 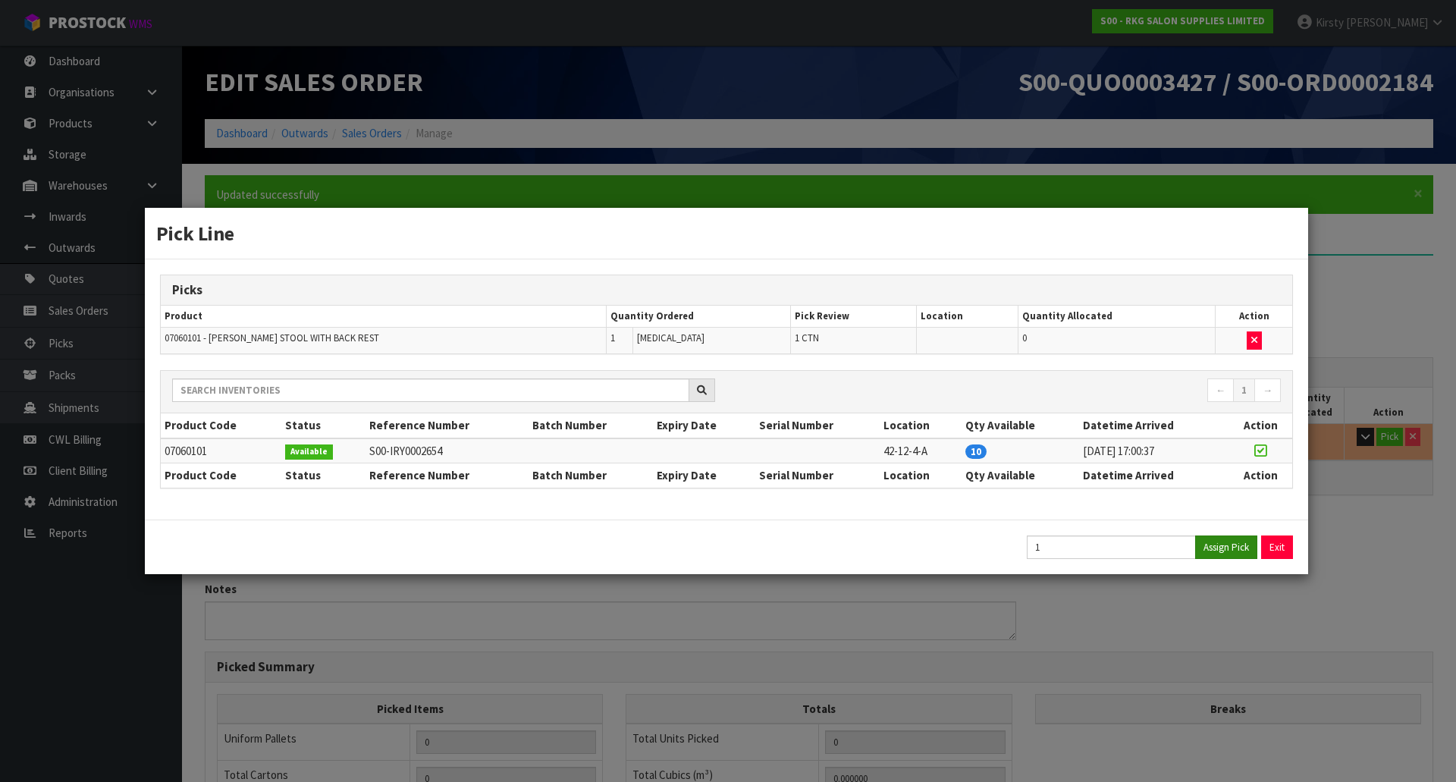 I want to click on a: 1, so click(x=1244, y=391).